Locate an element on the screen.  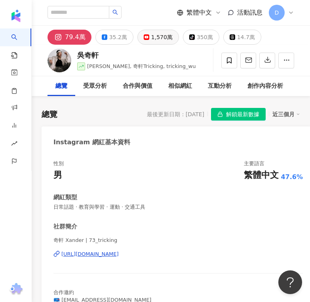
span: 奇軒 Xander | 73_tricking is located at coordinates (178, 240).